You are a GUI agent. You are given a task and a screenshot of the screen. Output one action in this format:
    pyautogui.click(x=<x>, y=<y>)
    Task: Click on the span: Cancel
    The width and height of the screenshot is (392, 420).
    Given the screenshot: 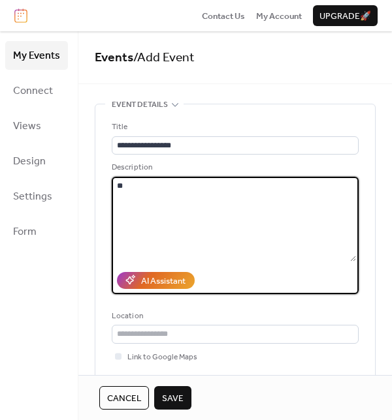 What is the action you would take?
    pyautogui.click(x=124, y=399)
    